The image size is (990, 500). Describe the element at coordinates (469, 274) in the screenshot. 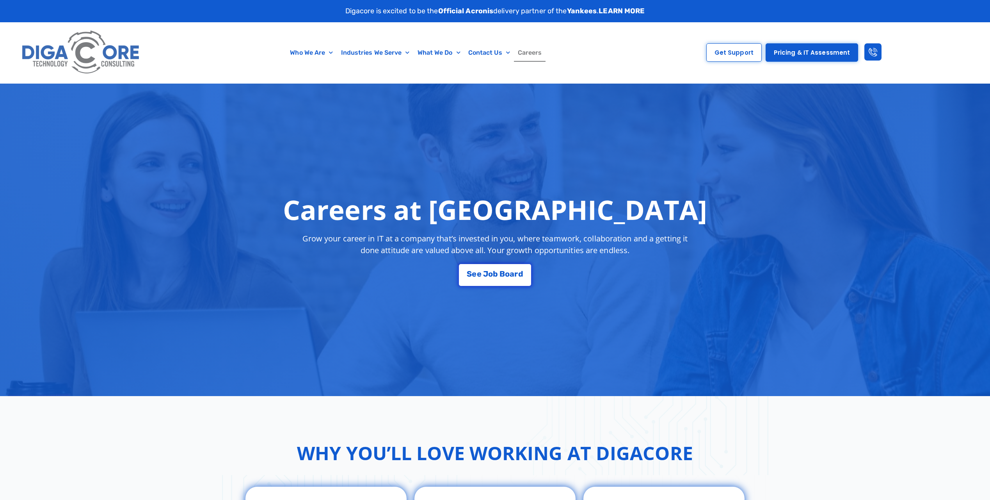

I see `span: S` at that location.